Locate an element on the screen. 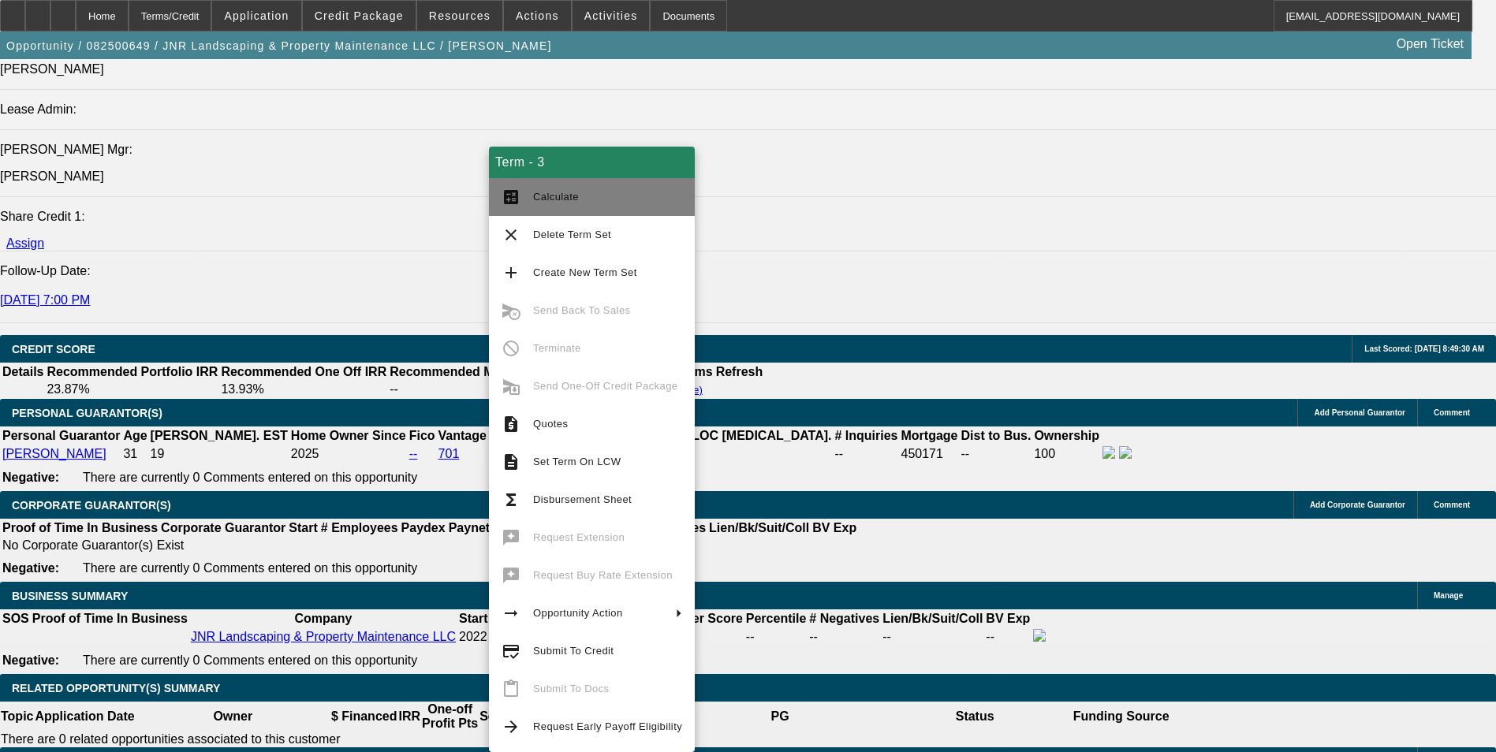  b: # Negatives is located at coordinates (844, 618).